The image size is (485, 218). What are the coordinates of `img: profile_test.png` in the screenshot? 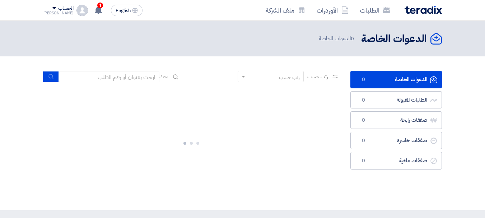 It's located at (82, 10).